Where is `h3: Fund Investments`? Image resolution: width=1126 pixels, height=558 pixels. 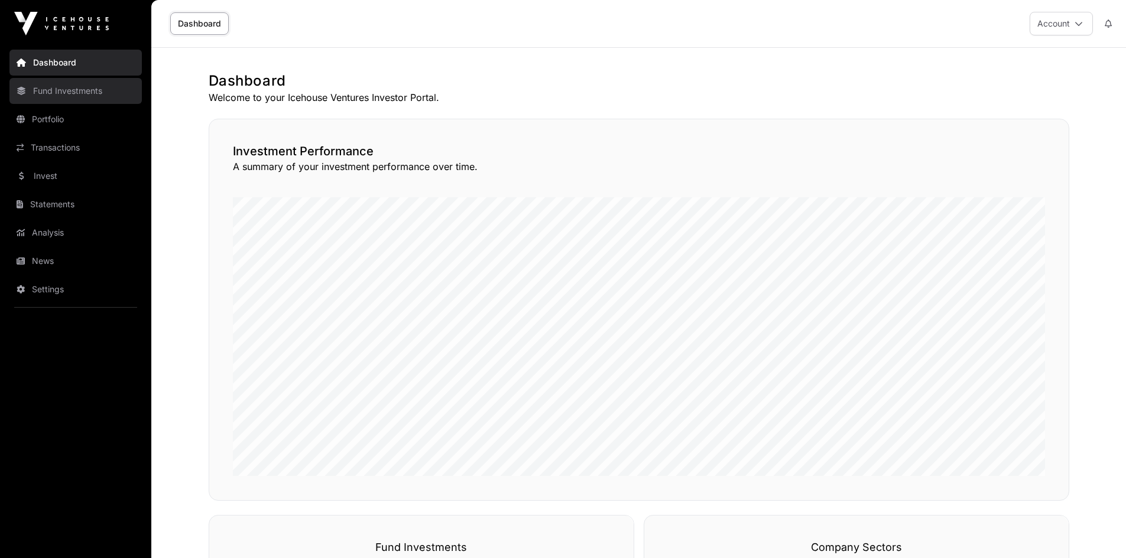
h3: Fund Investments is located at coordinates (421, 548).